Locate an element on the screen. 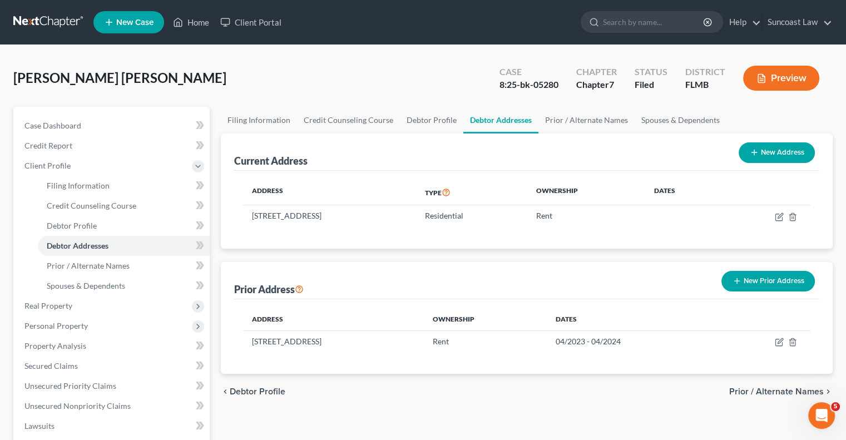 This screenshot has width=846, height=440. a: Suncoast Law is located at coordinates (797, 22).